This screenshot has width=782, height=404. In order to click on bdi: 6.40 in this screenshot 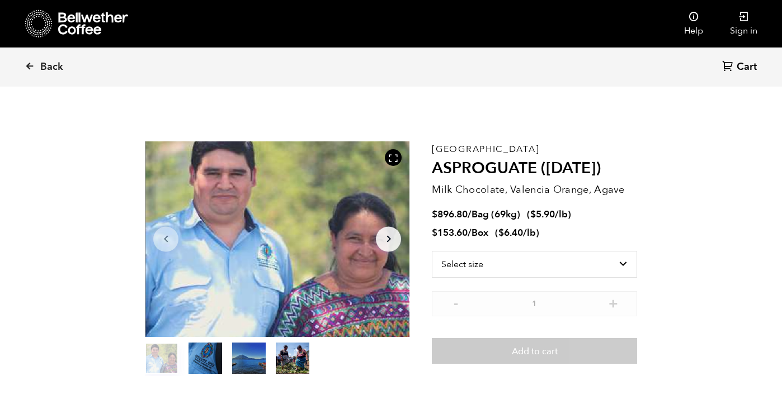, I will do `click(510, 233)`.